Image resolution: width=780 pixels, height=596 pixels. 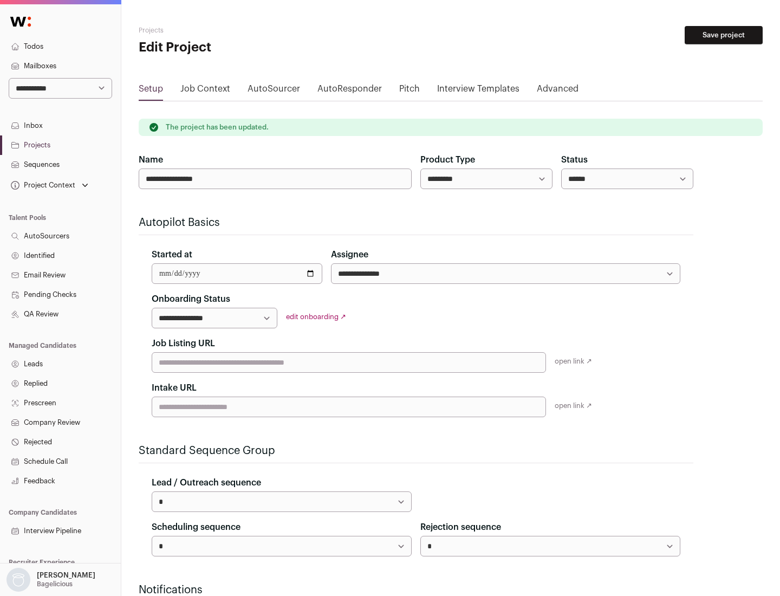 What do you see at coordinates (196, 527) in the screenshot?
I see `label: Scheduling sequence` at bounding box center [196, 527].